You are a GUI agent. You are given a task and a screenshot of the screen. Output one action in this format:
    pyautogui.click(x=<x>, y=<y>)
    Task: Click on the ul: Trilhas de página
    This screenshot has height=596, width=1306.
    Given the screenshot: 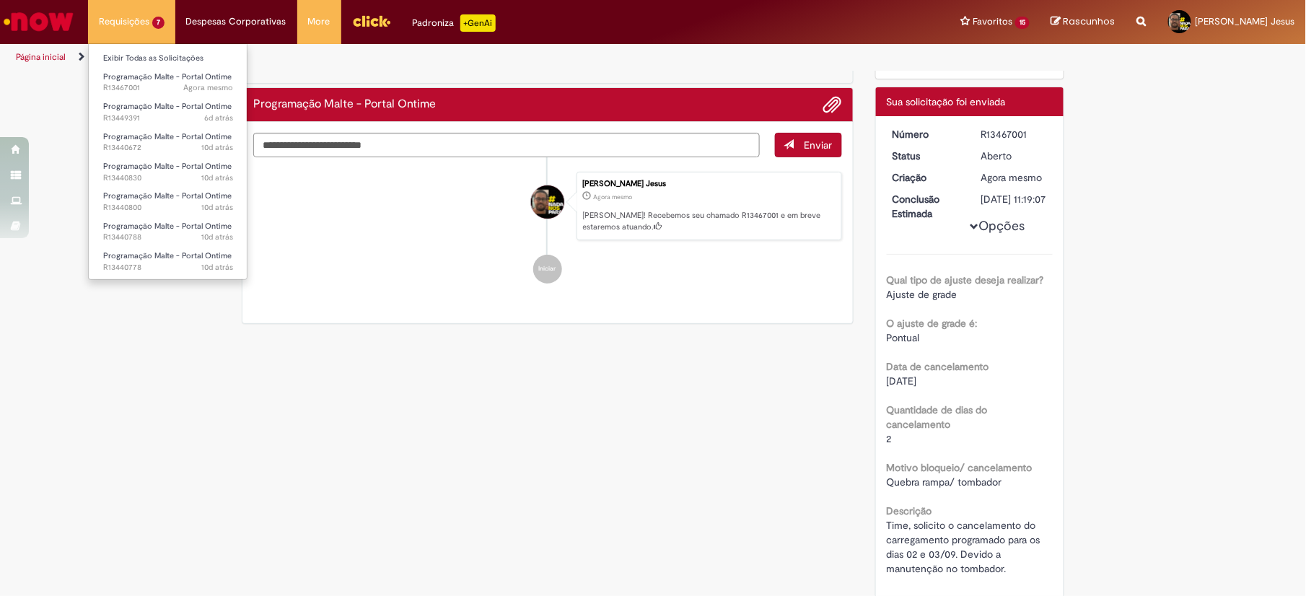 What is the action you would take?
    pyautogui.click(x=435, y=57)
    